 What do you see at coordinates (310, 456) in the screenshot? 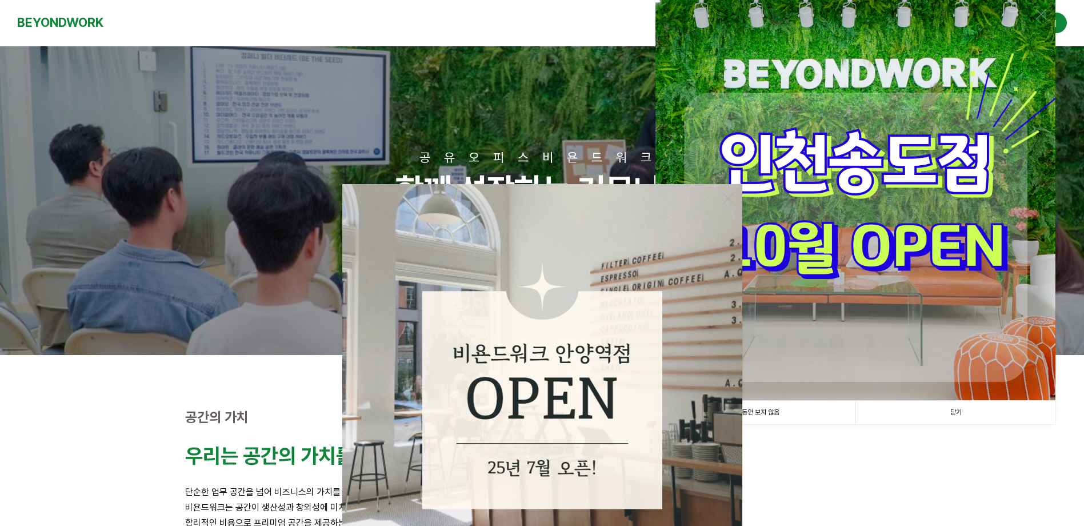
I see `strong: 우리는 공간의 가치를 높입니다.` at bounding box center [310, 456].